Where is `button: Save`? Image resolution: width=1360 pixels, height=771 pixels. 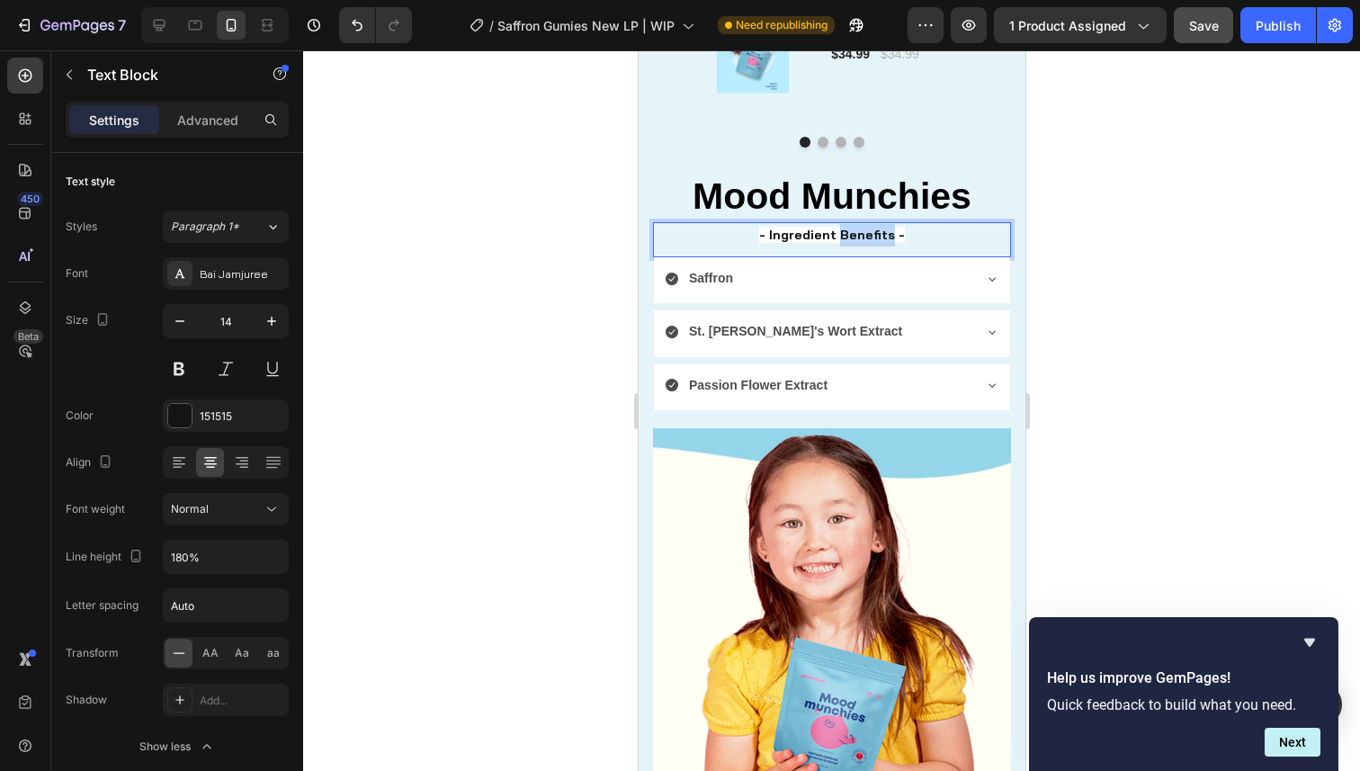 button: Save is located at coordinates (1203, 25).